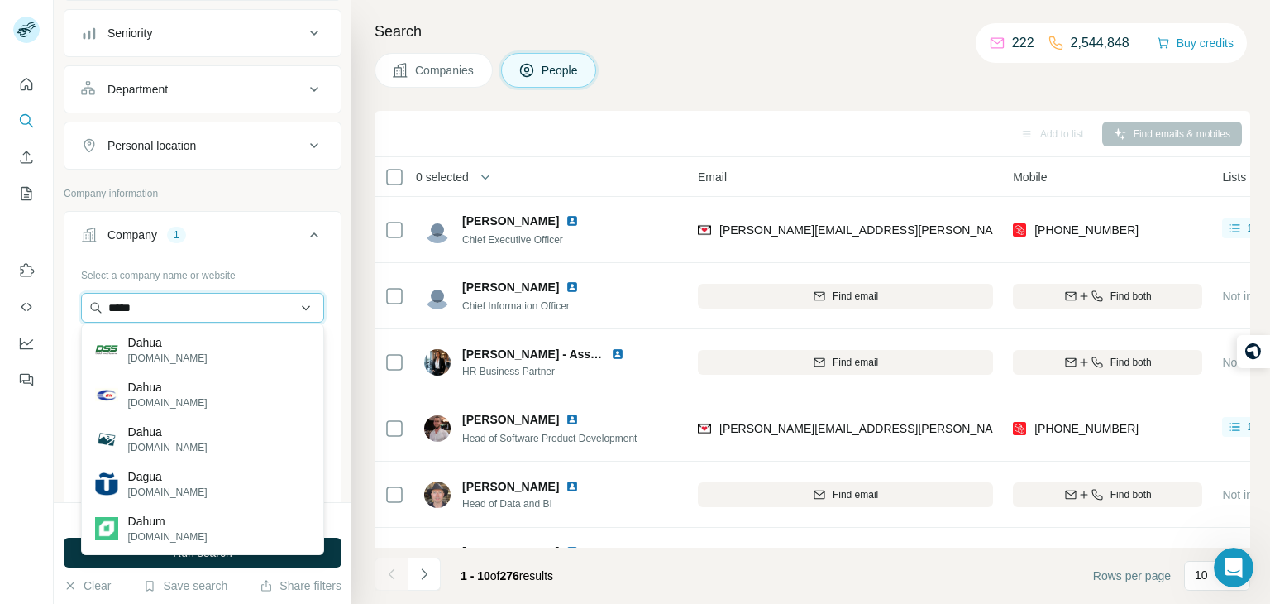 Image resolution: width=1270 pixels, height=604 pixels. What do you see at coordinates (207, 485) in the screenshot?
I see `button: Noticias` at bounding box center [207, 485].